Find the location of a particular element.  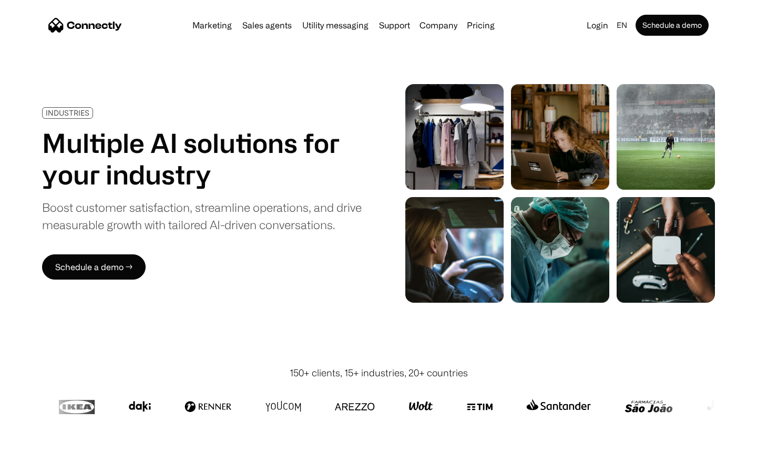

a: Support is located at coordinates (394, 25).